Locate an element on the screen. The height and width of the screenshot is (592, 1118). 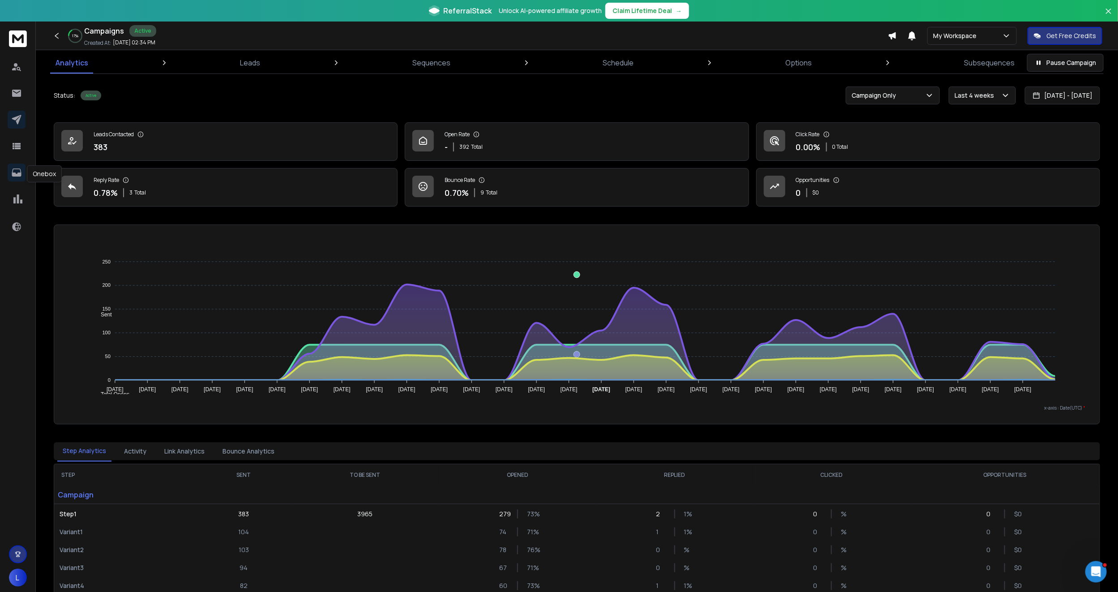
span: 392 is located at coordinates (464, 147).